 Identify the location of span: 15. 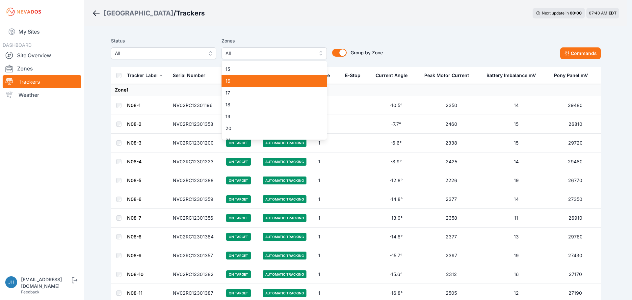
(270, 69).